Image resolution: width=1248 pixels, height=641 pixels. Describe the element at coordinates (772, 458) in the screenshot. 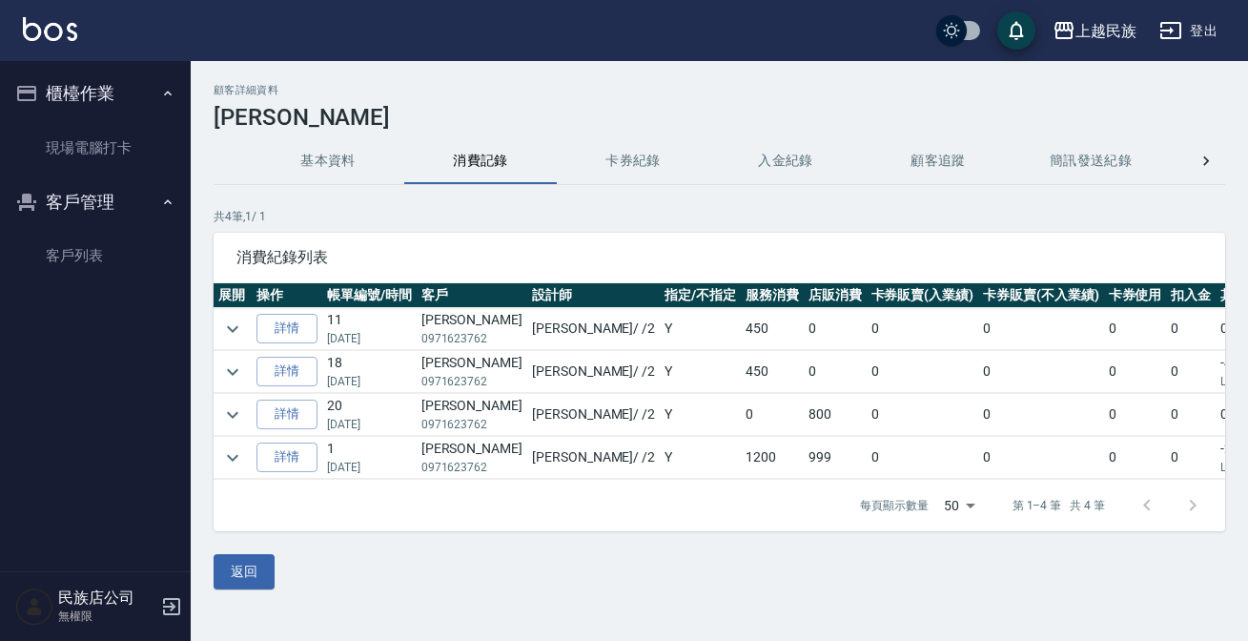

I see `td: 1200` at that location.